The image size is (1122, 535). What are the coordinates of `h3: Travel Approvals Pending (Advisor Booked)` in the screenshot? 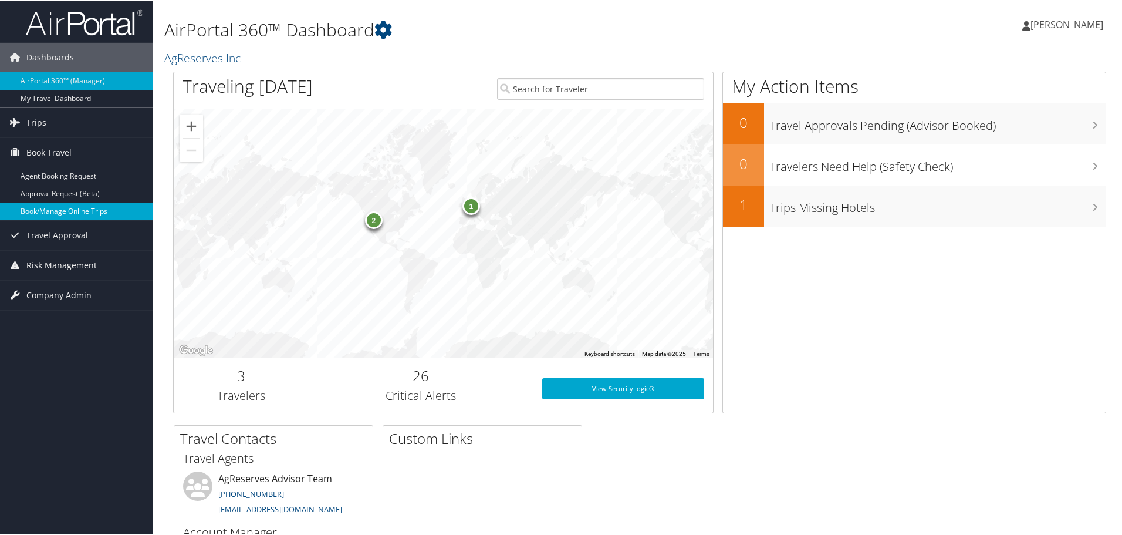 It's located at (938, 121).